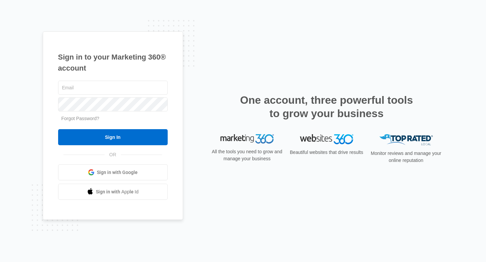 The width and height of the screenshot is (486, 262). I want to click on a: Forgot Password?, so click(80, 118).